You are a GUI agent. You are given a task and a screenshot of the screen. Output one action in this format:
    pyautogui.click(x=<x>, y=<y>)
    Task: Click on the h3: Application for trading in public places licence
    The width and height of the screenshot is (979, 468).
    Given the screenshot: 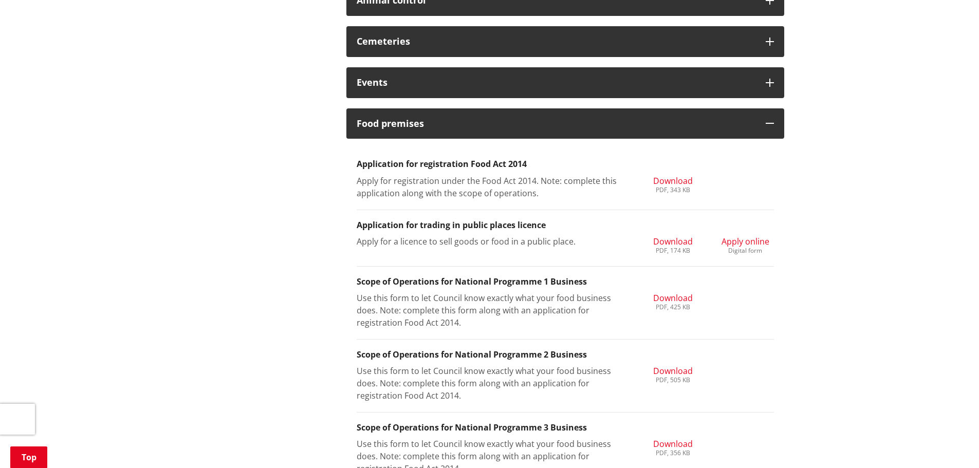 What is the action you would take?
    pyautogui.click(x=565, y=225)
    